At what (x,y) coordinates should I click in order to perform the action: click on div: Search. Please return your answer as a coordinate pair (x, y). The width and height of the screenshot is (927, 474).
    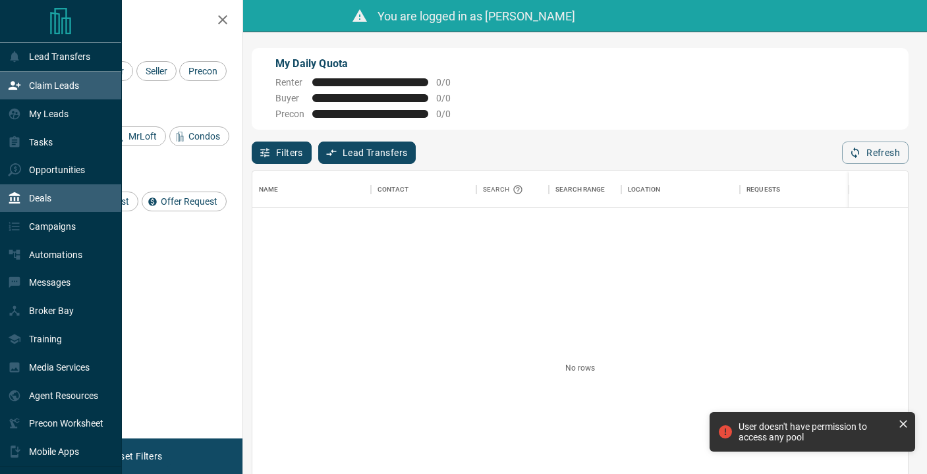
    Looking at the image, I should click on (504, 190).